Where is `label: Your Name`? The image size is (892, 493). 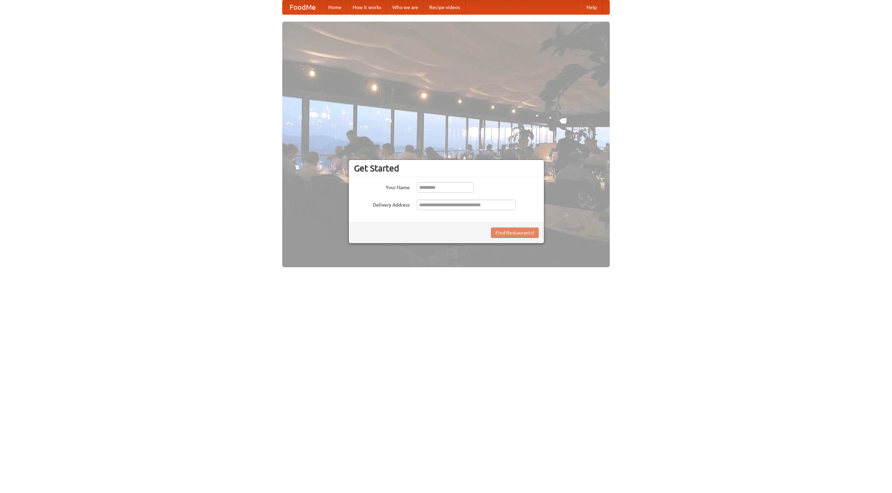 label: Your Name is located at coordinates (382, 186).